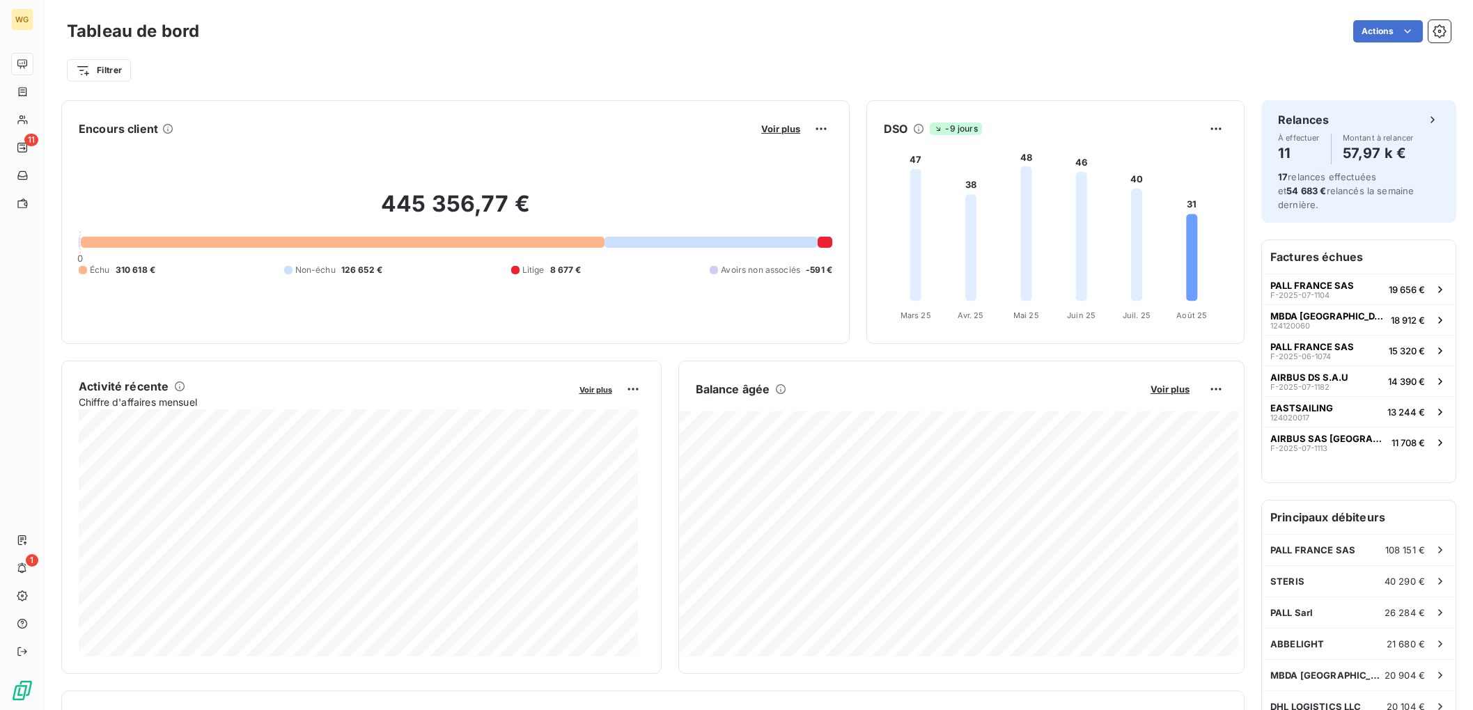 Image resolution: width=1473 pixels, height=710 pixels. What do you see at coordinates (1405, 676) in the screenshot?
I see `span: 20 904 €` at bounding box center [1405, 676].